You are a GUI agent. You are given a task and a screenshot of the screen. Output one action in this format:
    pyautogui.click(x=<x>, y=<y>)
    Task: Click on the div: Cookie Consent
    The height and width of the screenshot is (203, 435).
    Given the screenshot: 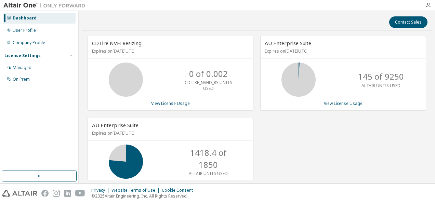 What is the action you would take?
    pyautogui.click(x=179, y=190)
    